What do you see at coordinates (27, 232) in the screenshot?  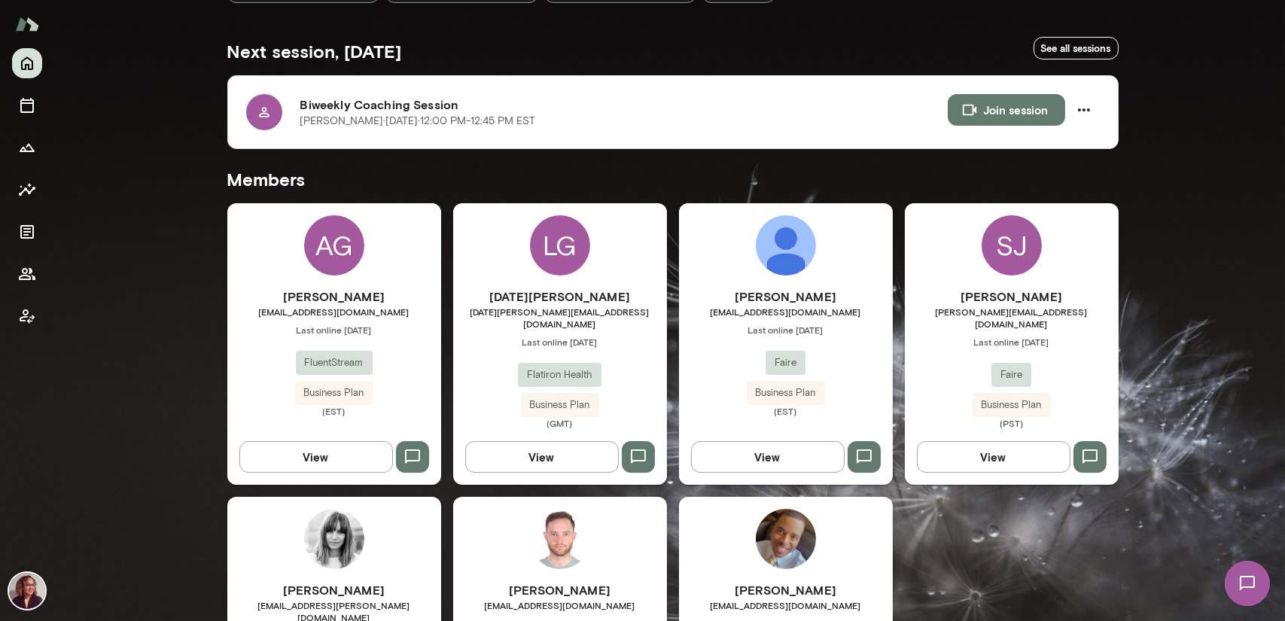 I see `button: Documents` at bounding box center [27, 232].